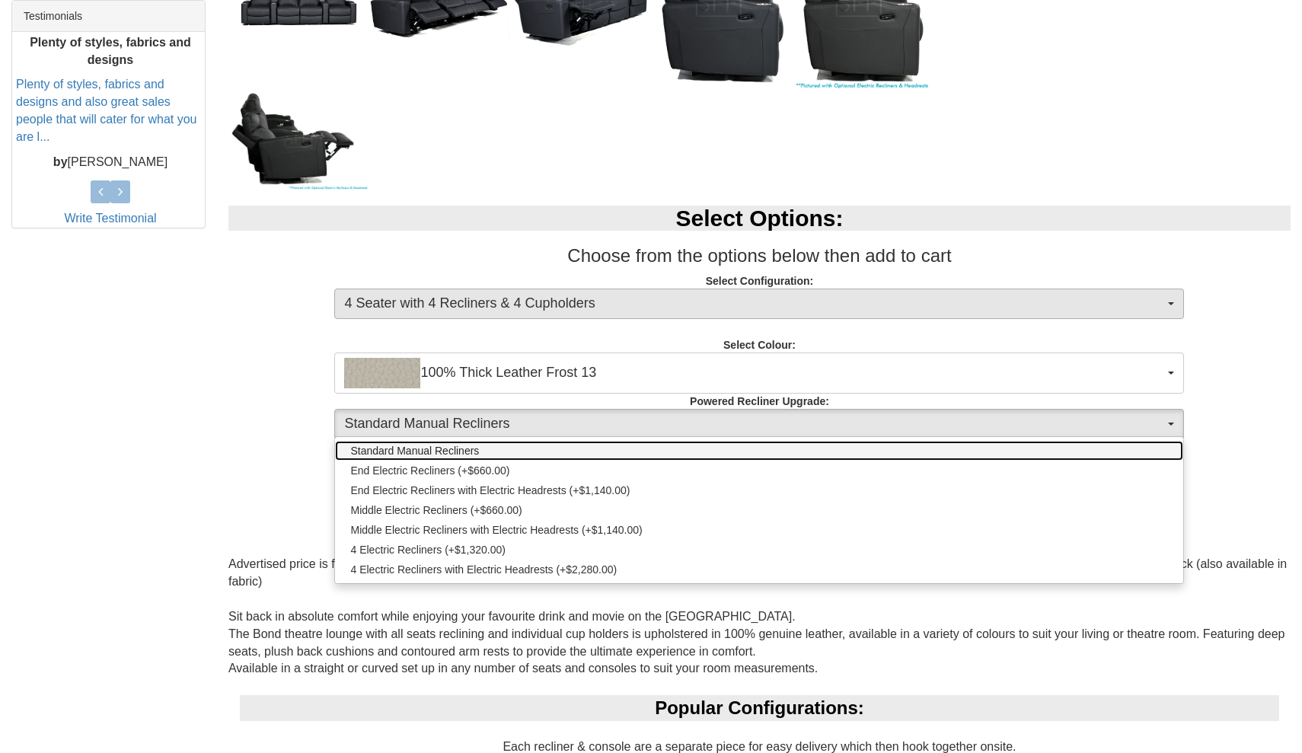 Image resolution: width=1302 pixels, height=753 pixels. I want to click on span: 4 Electric Recliners with Electric Headrests (+$2,280.00), so click(483, 570).